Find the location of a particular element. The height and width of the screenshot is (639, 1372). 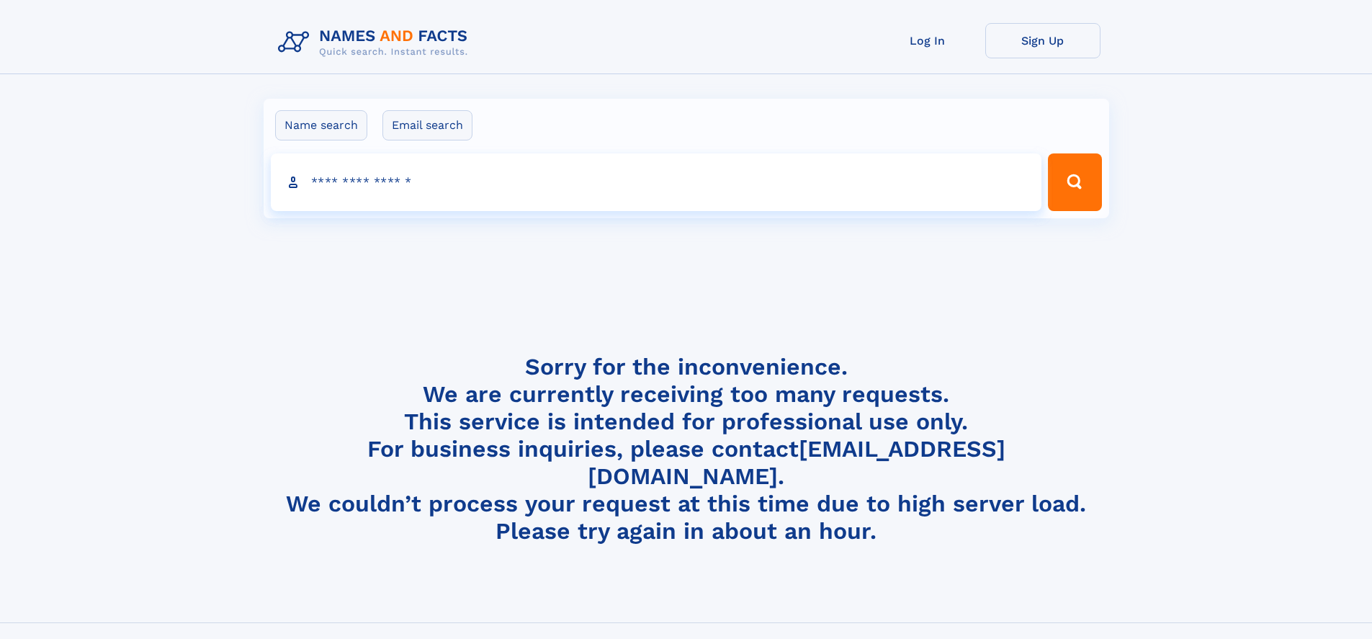

h4: Sorry for the inconvenience. We are currently receiving too many requests. This service is intend... is located at coordinates (686, 449).